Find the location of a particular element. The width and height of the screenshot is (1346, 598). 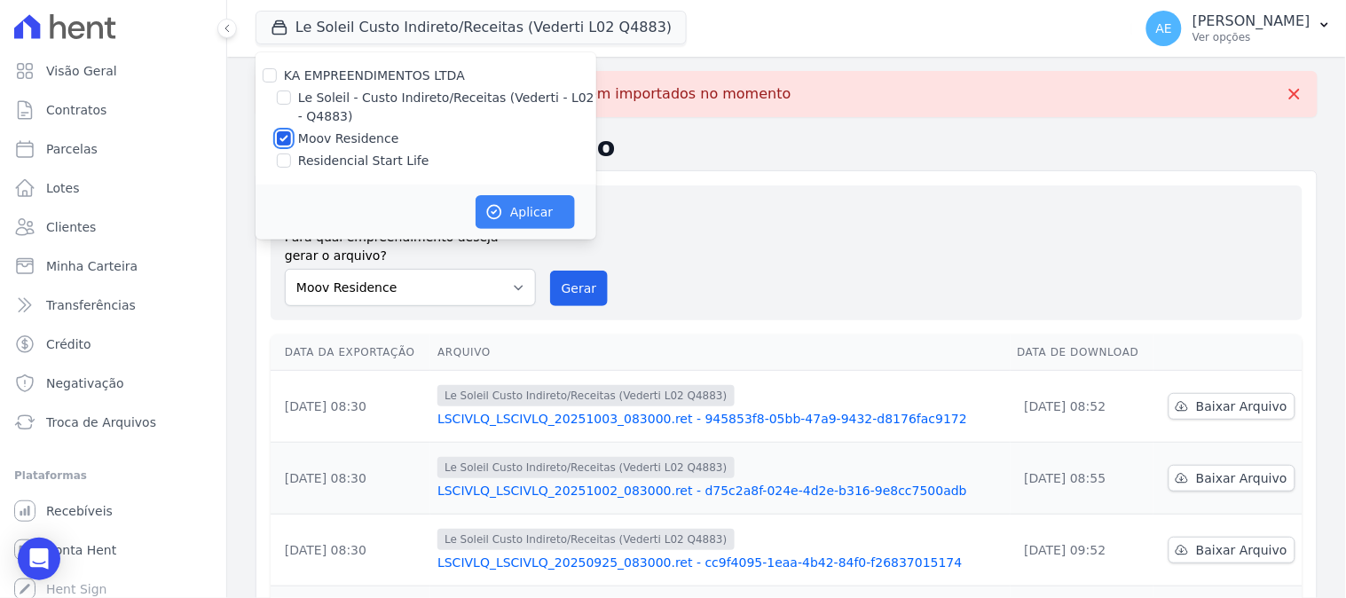

a: Parcelas is located at coordinates (113, 149).